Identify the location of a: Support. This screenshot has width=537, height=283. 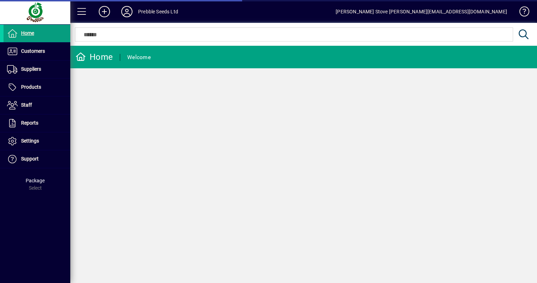
(37, 159).